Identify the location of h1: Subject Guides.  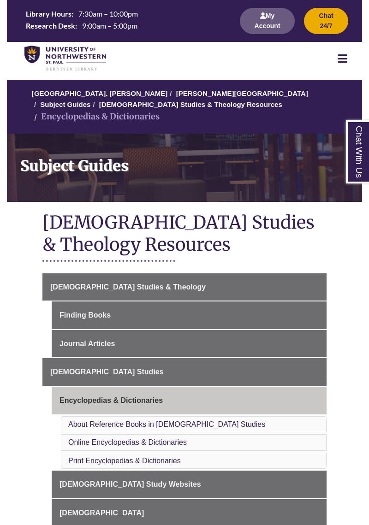
(188, 162).